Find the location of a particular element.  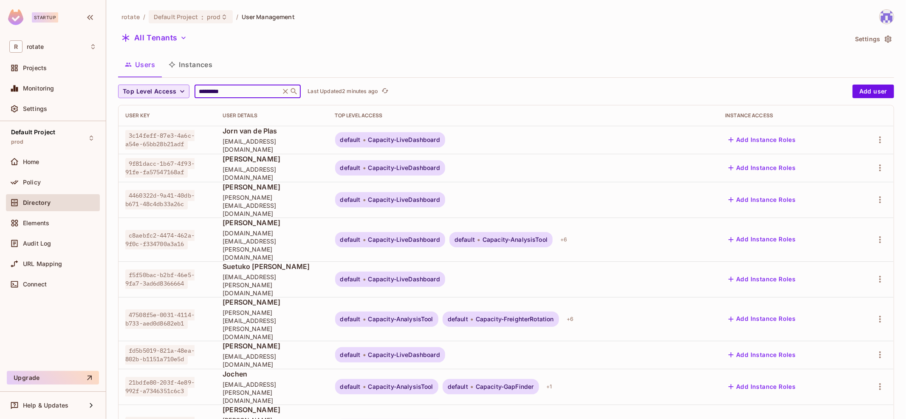

div: User Details is located at coordinates (272, 116).